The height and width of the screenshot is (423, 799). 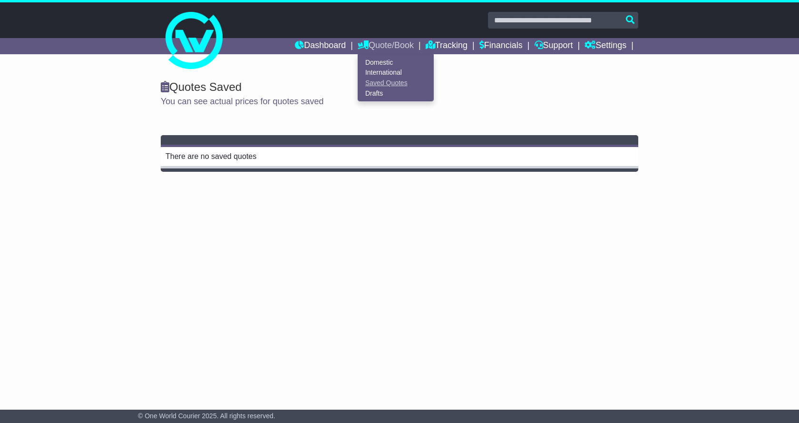 What do you see at coordinates (399, 156) in the screenshot?
I see `td: There are no saved quotes` at bounding box center [399, 156].